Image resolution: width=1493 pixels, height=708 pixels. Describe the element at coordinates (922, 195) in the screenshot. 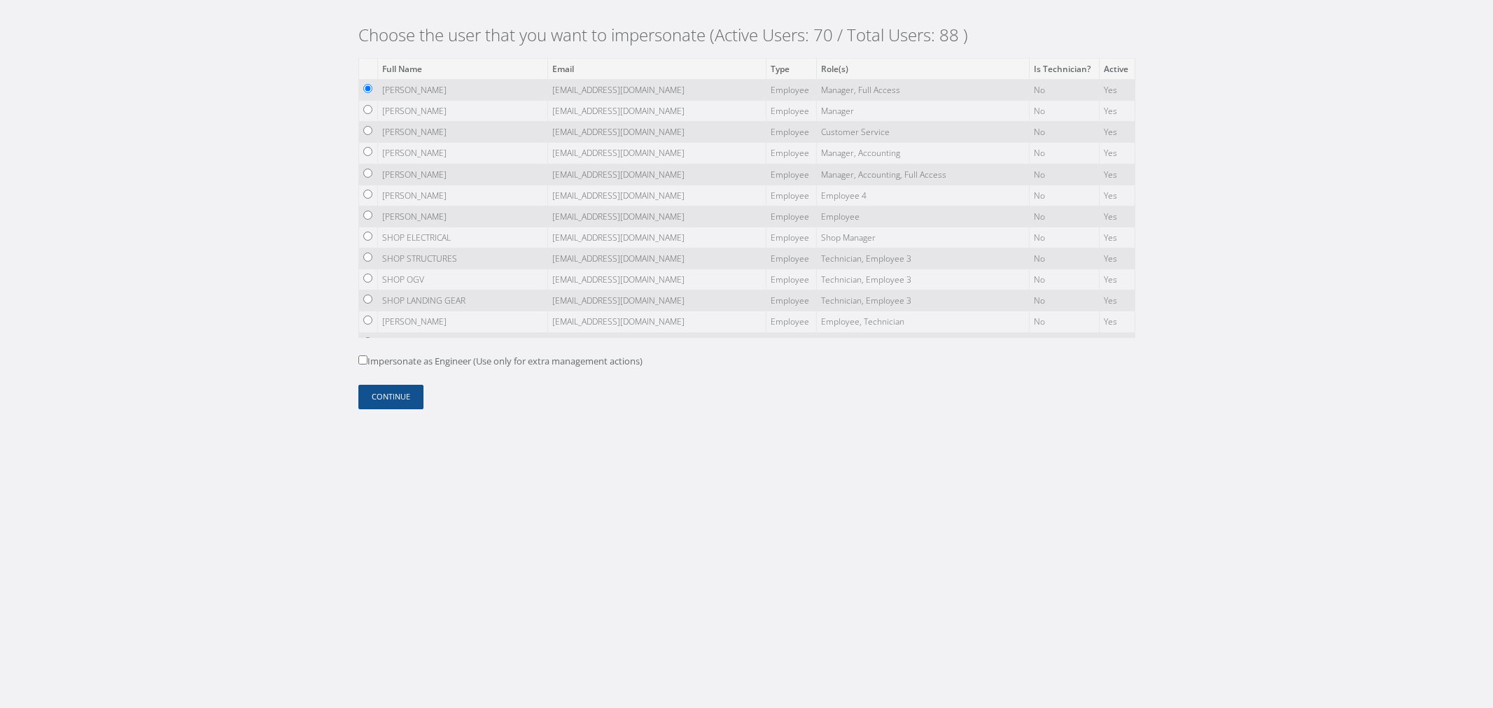

I see `td: Employee 4` at that location.